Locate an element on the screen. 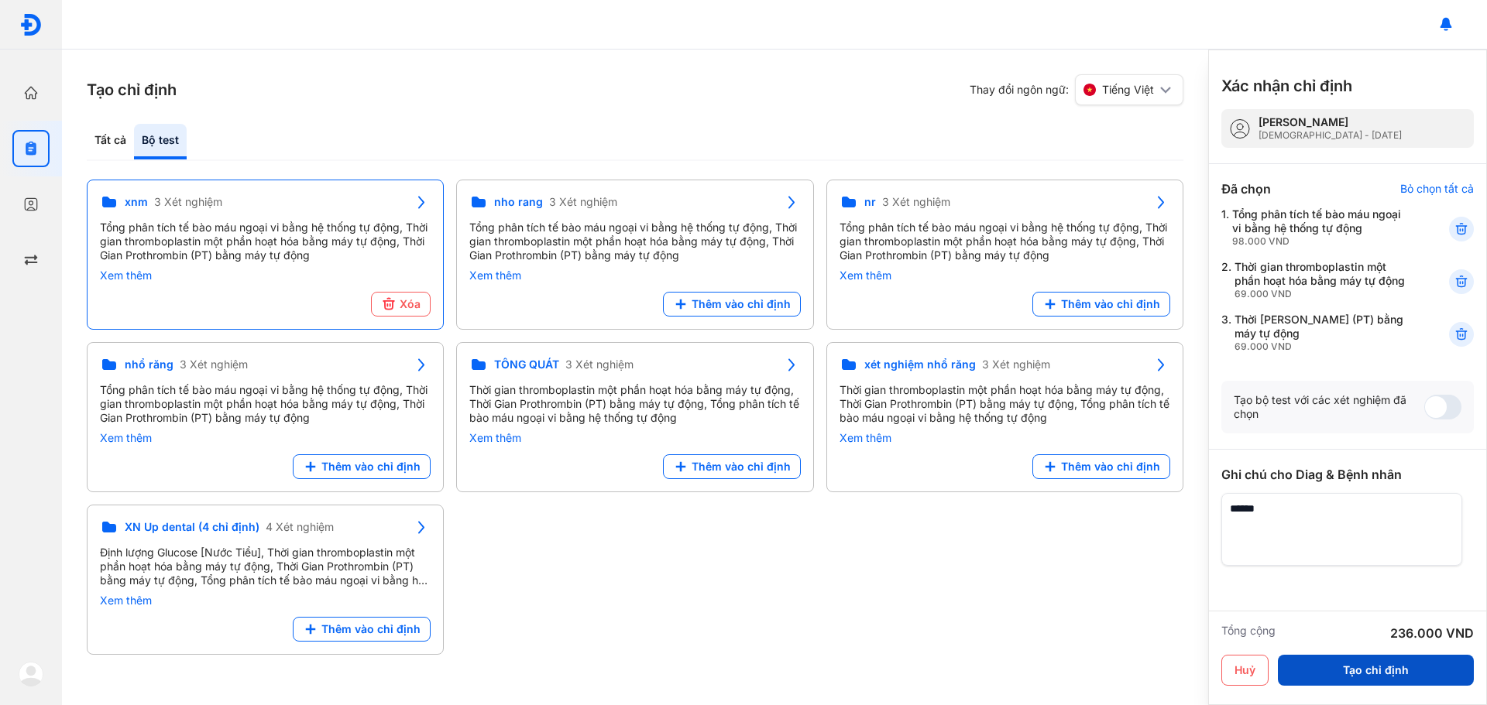  button: Xóa is located at coordinates (400, 304).